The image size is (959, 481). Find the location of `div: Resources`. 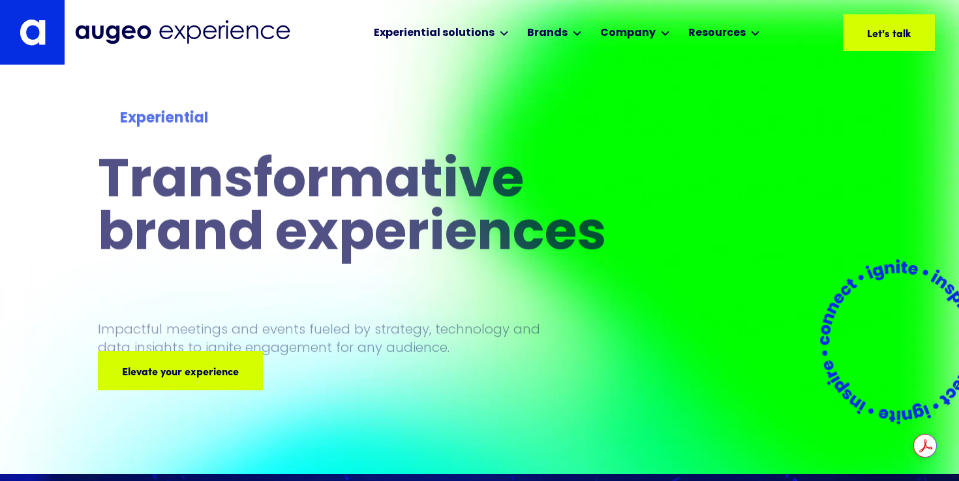

div: Resources is located at coordinates (717, 33).